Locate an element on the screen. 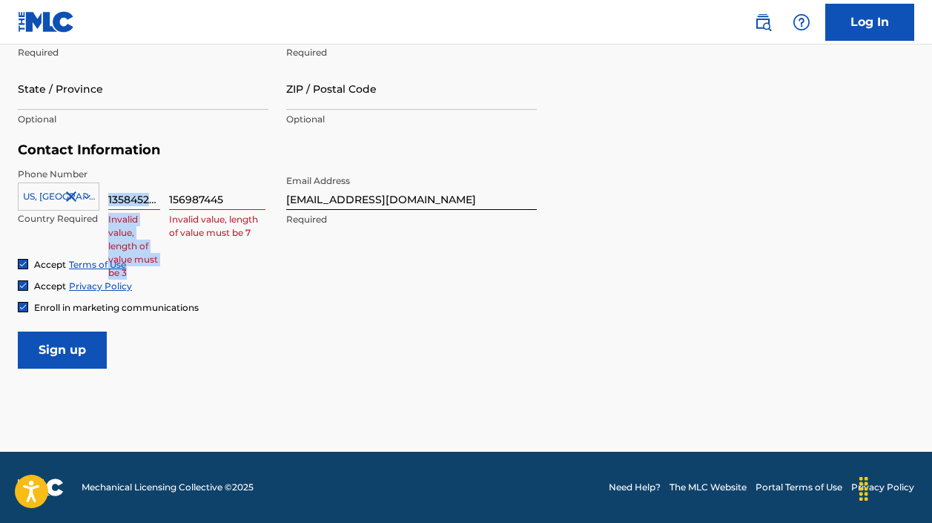  a: Need Help? is located at coordinates (634, 487).